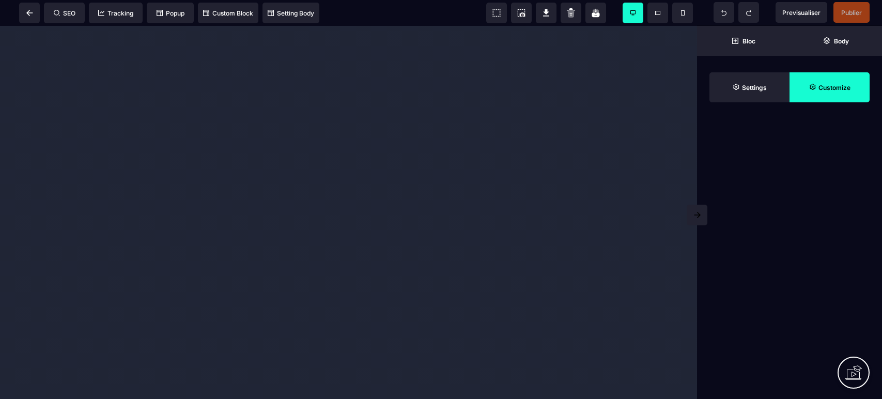  What do you see at coordinates (228, 13) in the screenshot?
I see `span: Custom Block` at bounding box center [228, 13].